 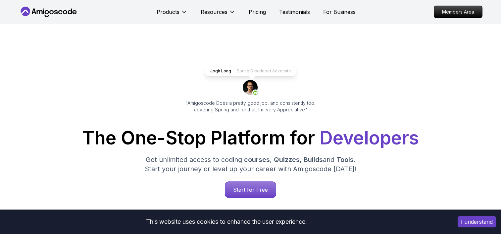 What do you see at coordinates (458, 12) in the screenshot?
I see `a: Members Area` at bounding box center [458, 12].